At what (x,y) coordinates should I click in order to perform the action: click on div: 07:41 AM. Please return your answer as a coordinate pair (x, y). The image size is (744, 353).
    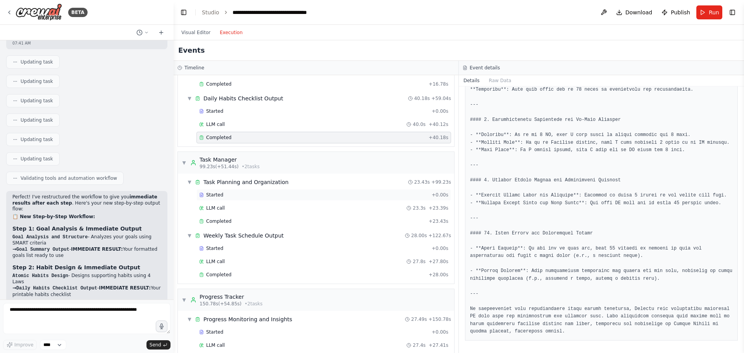
    Looking at the image, I should click on (87, 43).